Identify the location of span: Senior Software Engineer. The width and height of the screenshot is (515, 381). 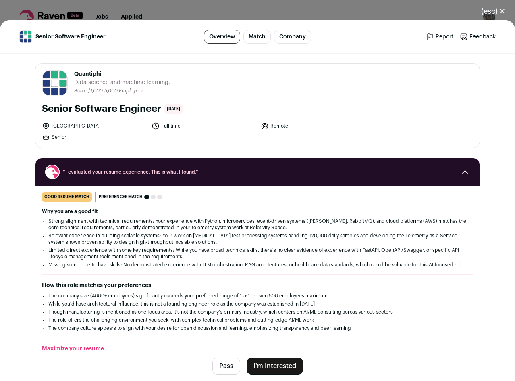
(71, 37).